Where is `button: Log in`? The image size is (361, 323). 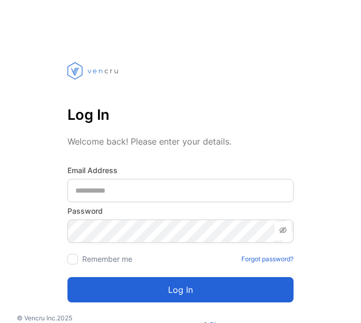
button: Log in is located at coordinates (180, 290).